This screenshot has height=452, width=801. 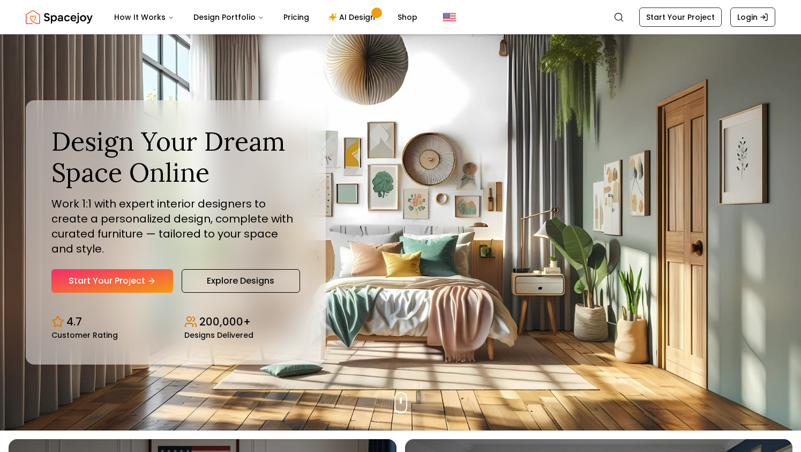 What do you see at coordinates (144, 17) in the screenshot?
I see `button: How It Works` at bounding box center [144, 17].